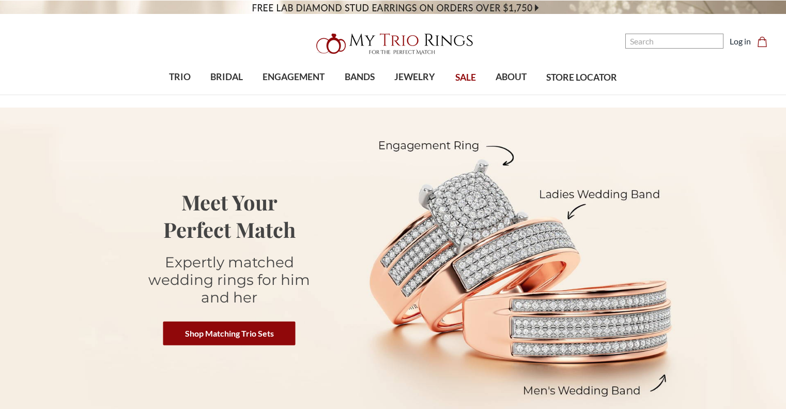 The image size is (786, 409). Describe the element at coordinates (414, 77) in the screenshot. I see `a: JEWELRY` at that location.